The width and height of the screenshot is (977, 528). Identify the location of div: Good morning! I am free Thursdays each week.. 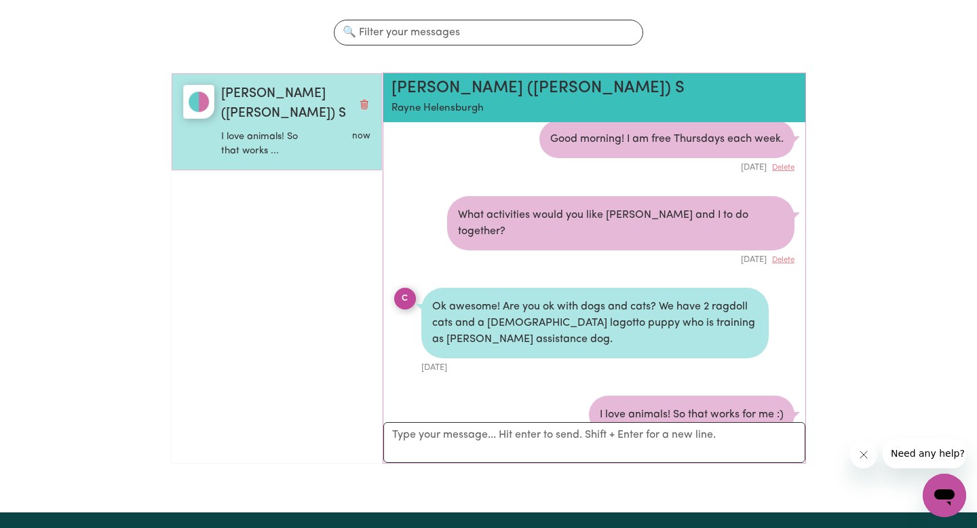
(667, 139).